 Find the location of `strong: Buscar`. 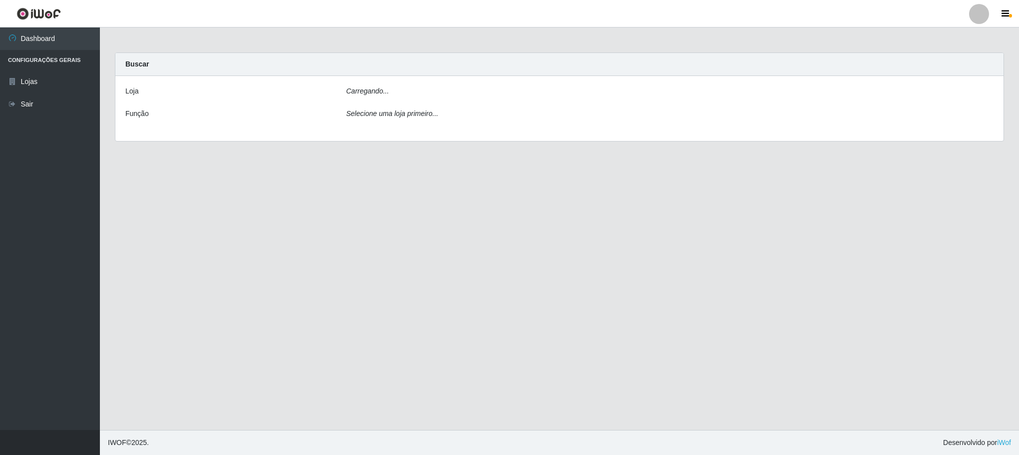

strong: Buscar is located at coordinates (137, 64).